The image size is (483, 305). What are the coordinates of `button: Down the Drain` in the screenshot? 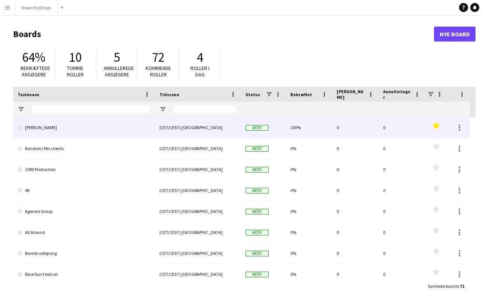 It's located at (36, 7).